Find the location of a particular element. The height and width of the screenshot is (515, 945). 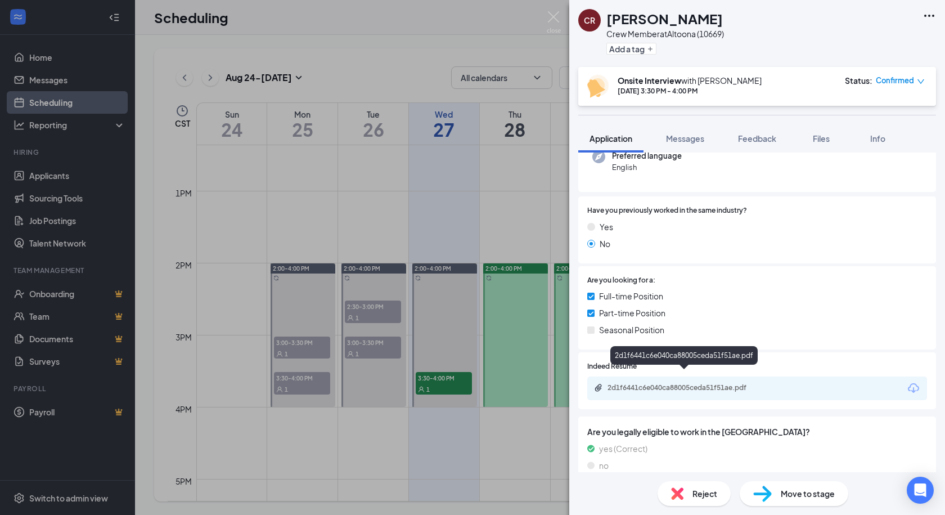

svg: Download is located at coordinates (914, 388).